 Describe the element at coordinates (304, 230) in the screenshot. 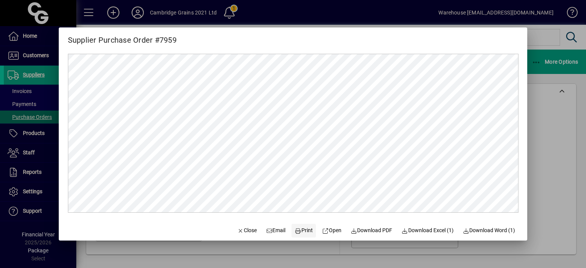

I see `span: Print` at that location.